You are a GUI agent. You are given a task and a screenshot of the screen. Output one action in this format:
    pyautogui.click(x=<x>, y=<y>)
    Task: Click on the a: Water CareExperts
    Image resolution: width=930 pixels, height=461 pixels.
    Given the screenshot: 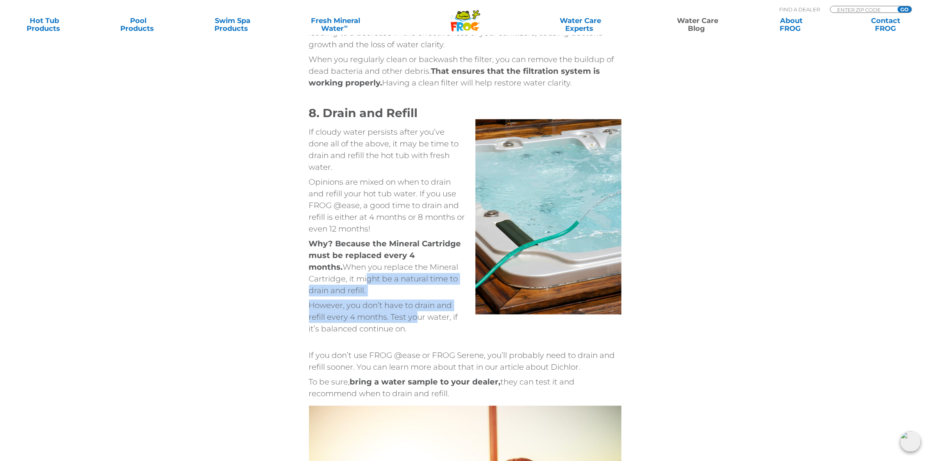 What is the action you would take?
    pyautogui.click(x=580, y=25)
    